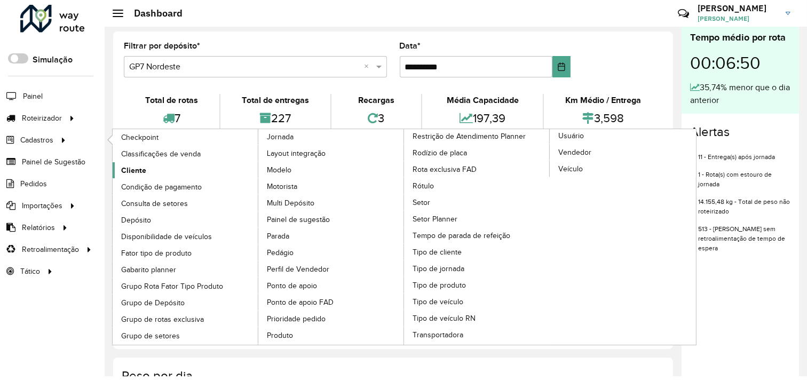  I want to click on li: 14.155,48 kg - Total de peso não roteirizado, so click(744, 202).